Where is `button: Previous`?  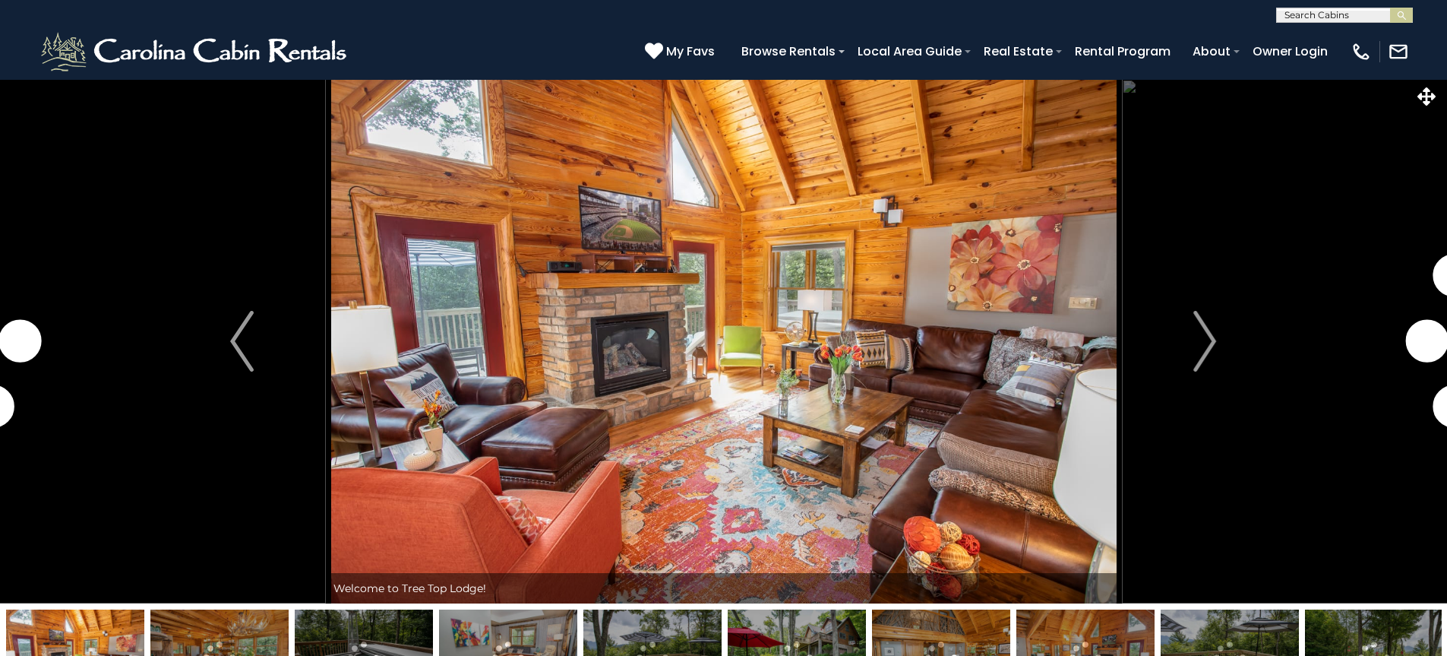 button: Previous is located at coordinates (242, 341).